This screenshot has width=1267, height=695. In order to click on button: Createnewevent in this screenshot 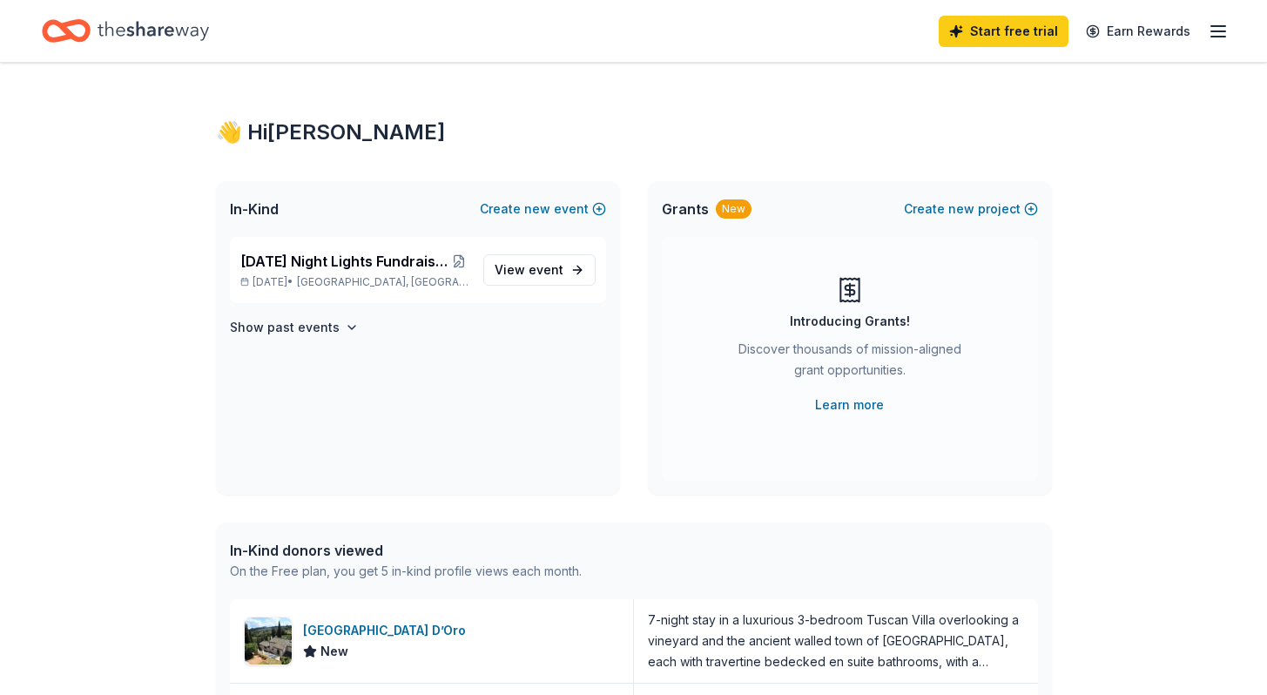, I will do `click(543, 209)`.